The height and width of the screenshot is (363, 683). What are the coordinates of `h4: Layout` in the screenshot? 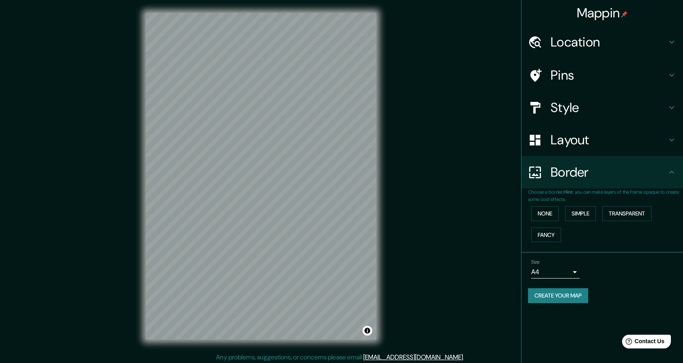 It's located at (609, 140).